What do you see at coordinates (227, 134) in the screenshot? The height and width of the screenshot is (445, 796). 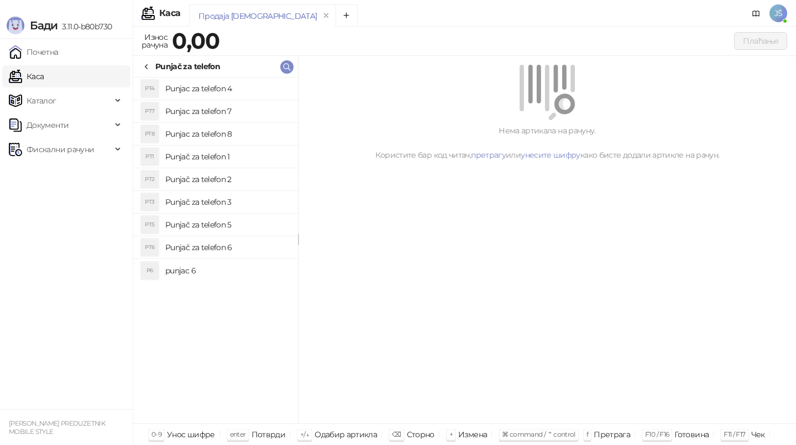 I see `h4: Punjac za telefon 8` at bounding box center [227, 134].